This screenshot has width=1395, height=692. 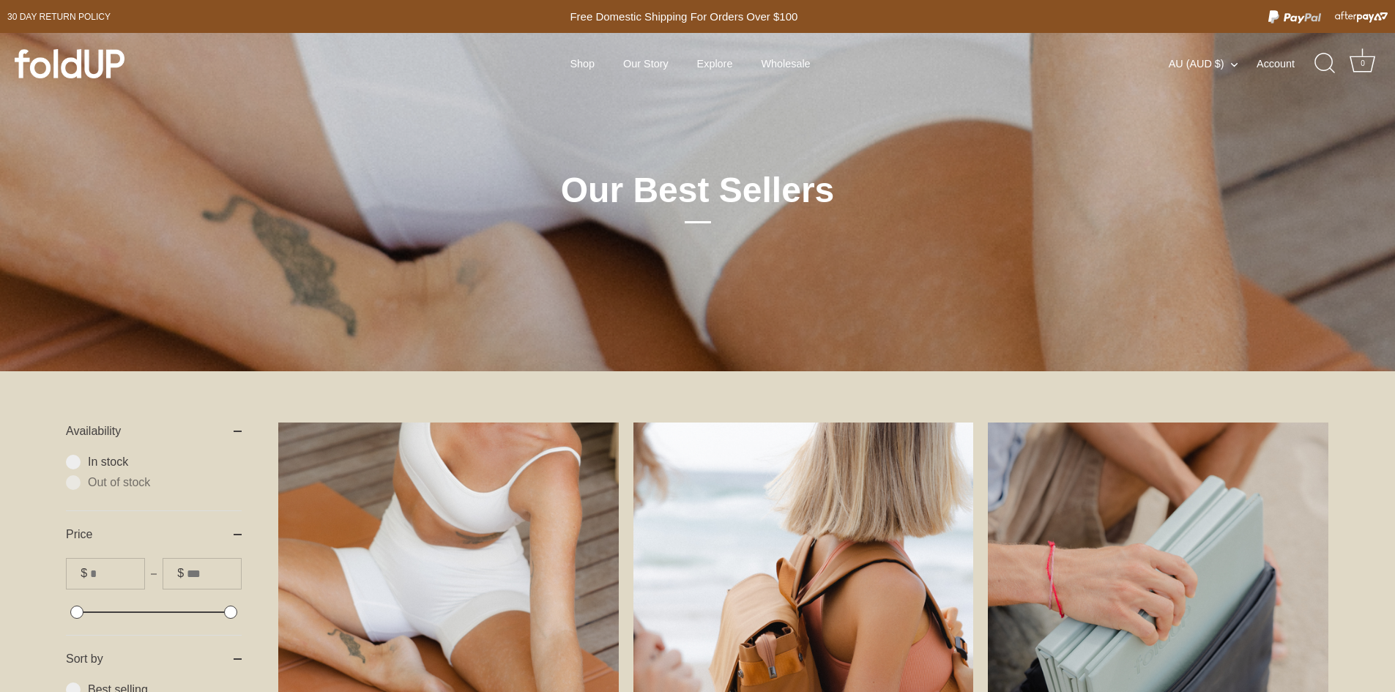 What do you see at coordinates (1362, 64) in the screenshot?
I see `a: Cart` at bounding box center [1362, 64].